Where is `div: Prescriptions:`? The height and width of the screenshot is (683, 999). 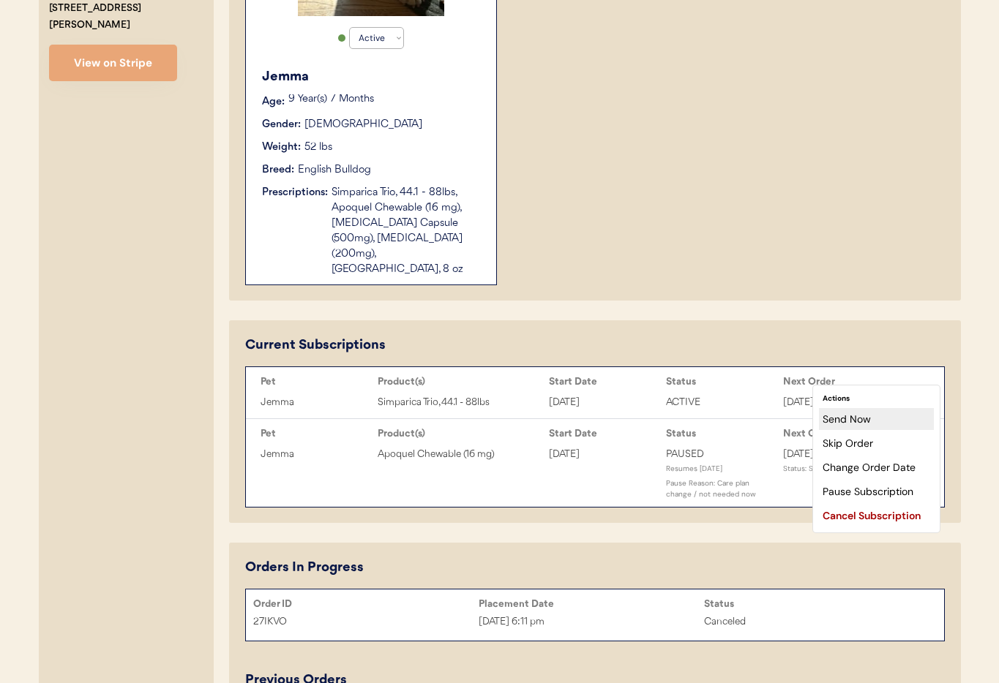
div: Prescriptions: is located at coordinates (295, 192).